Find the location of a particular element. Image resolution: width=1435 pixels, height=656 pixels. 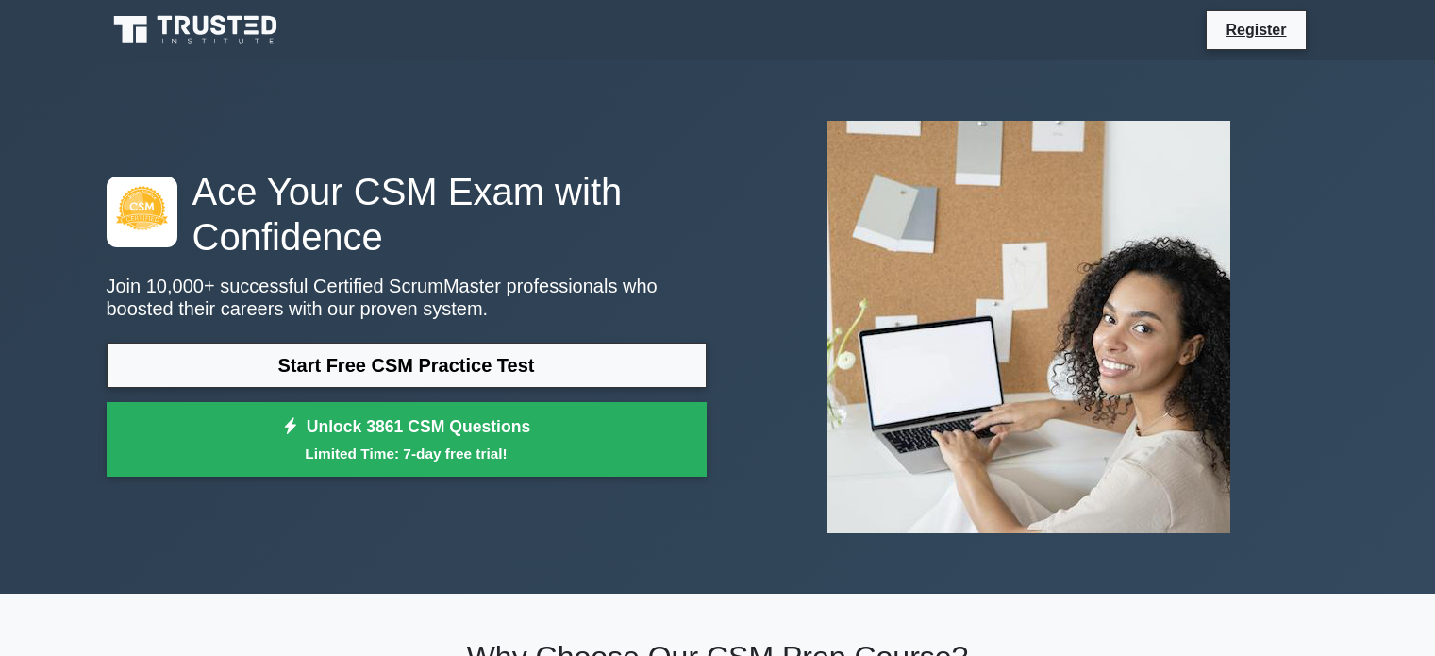

small: Limited Time: 7-day free trial! is located at coordinates (407, 453).